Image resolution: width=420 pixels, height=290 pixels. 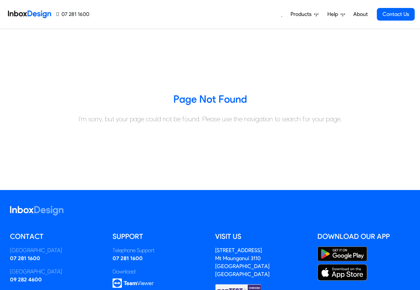 I want to click on a: Products, so click(x=305, y=14).